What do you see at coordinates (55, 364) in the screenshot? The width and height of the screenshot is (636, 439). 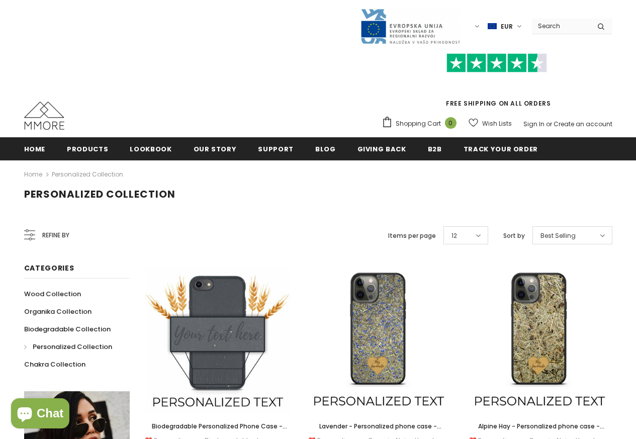 I see `a: Chakra Collection` at bounding box center [55, 364].